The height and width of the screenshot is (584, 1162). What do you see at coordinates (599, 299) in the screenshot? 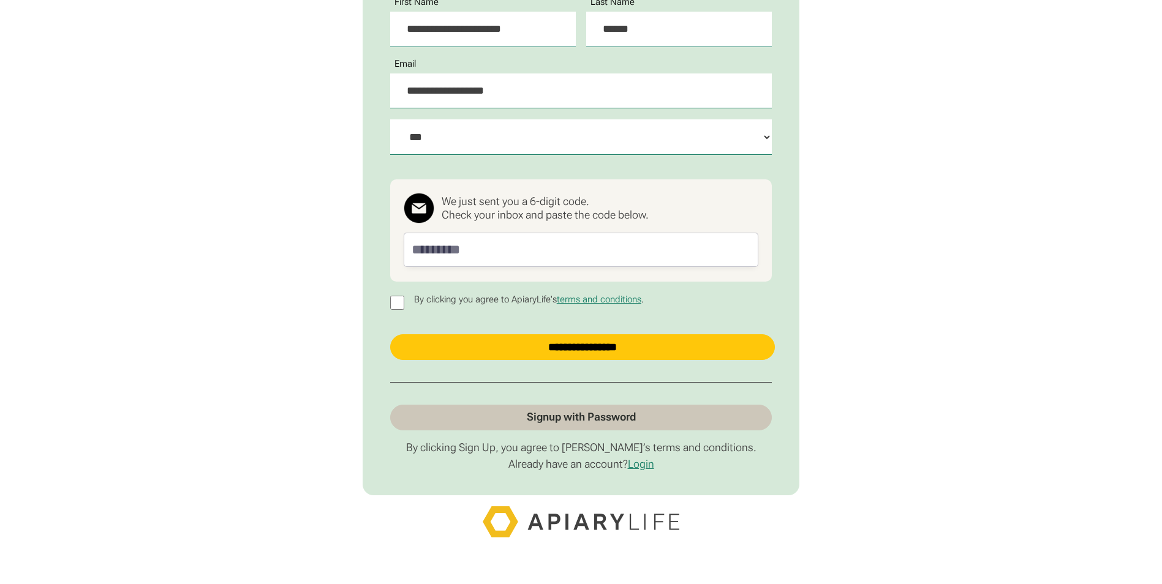
I see `a: terms and conditions` at bounding box center [599, 299].